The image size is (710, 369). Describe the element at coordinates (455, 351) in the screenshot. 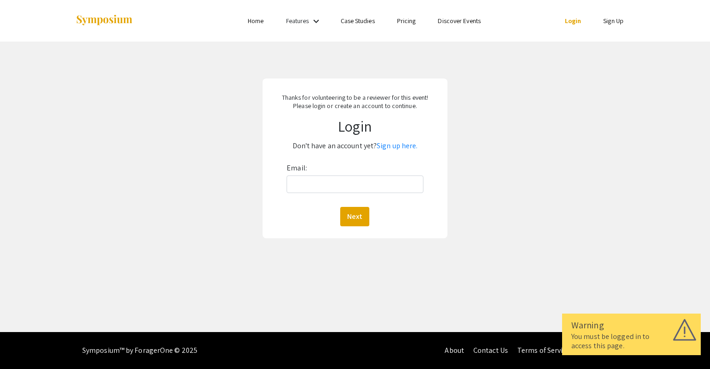

I see `a: About` at that location.